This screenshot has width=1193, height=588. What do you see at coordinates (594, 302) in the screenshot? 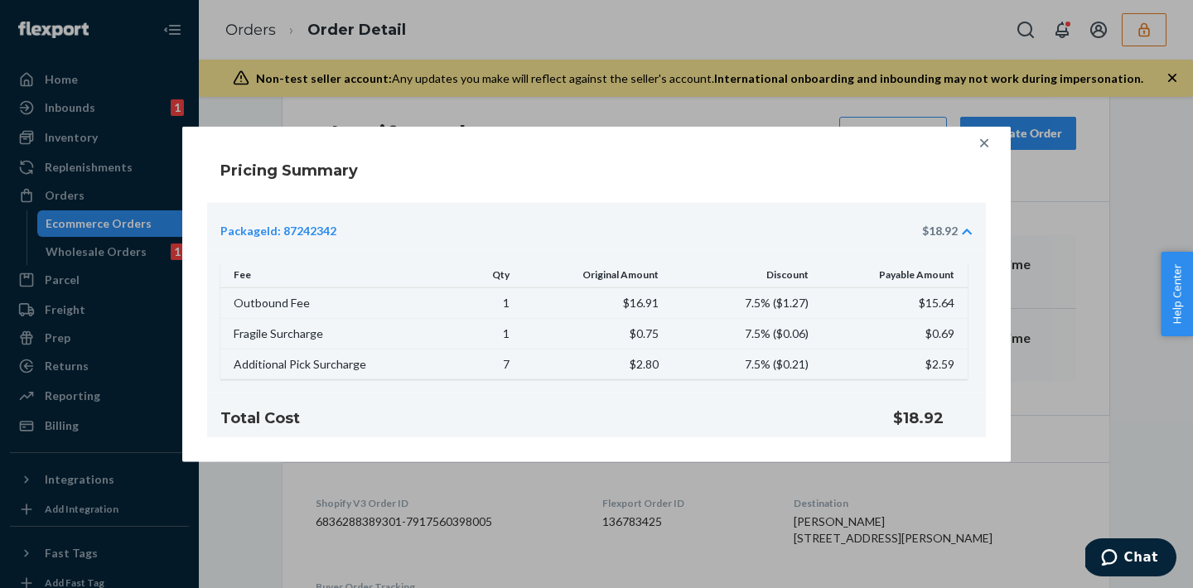
I see `td: $16.91` at bounding box center [594, 302].